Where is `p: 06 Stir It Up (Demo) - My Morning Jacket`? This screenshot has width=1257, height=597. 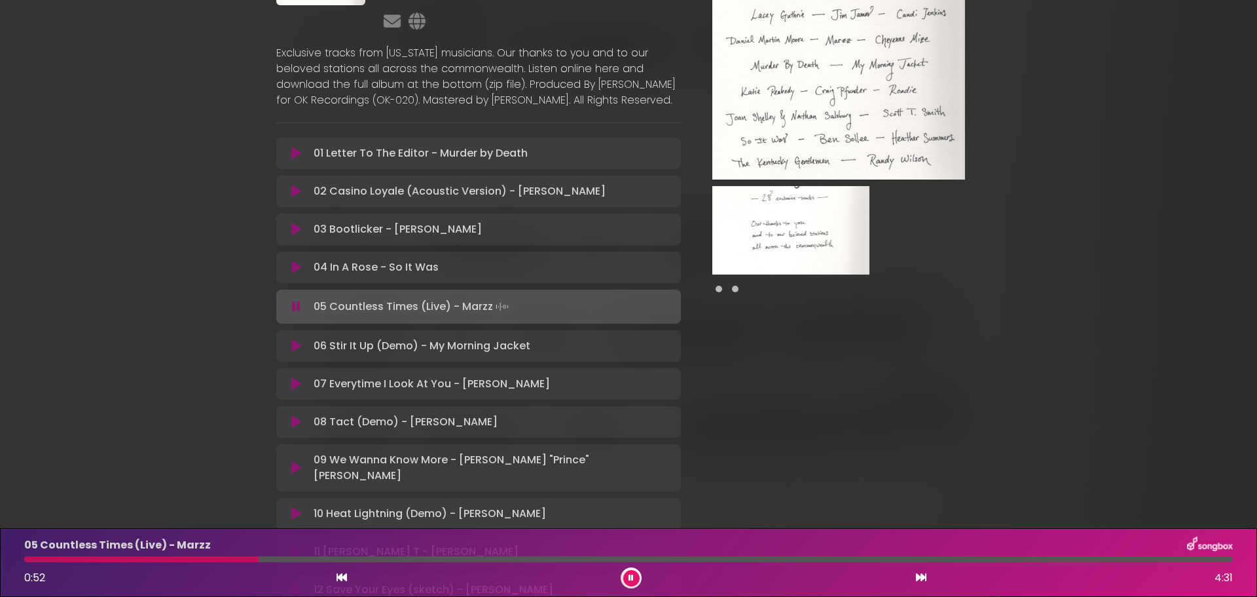
p: 06 Stir It Up (Demo) - My Morning Jacket is located at coordinates (422, 346).